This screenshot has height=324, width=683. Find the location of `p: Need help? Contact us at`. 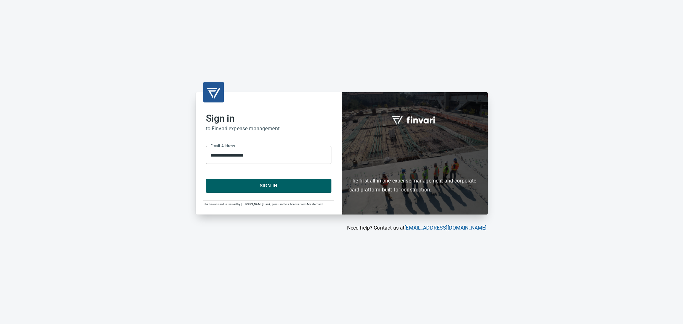

p: Need help? Contact us at is located at coordinates (341, 228).